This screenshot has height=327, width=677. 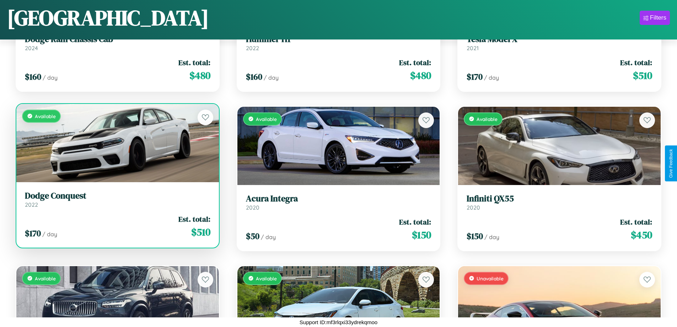 What do you see at coordinates (253, 236) in the screenshot?
I see `span: $ 50` at bounding box center [253, 236].